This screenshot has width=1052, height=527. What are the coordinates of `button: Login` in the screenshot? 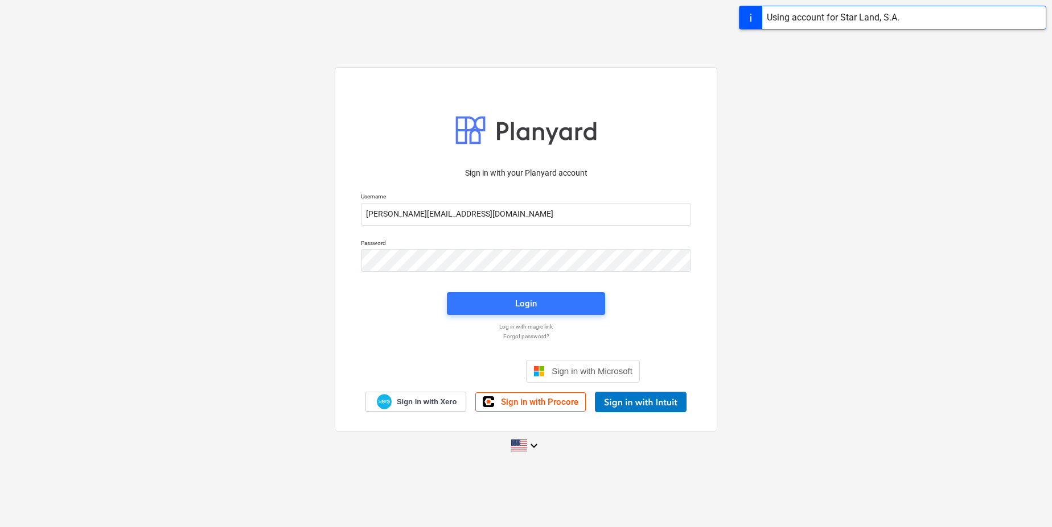 It's located at (526, 304).